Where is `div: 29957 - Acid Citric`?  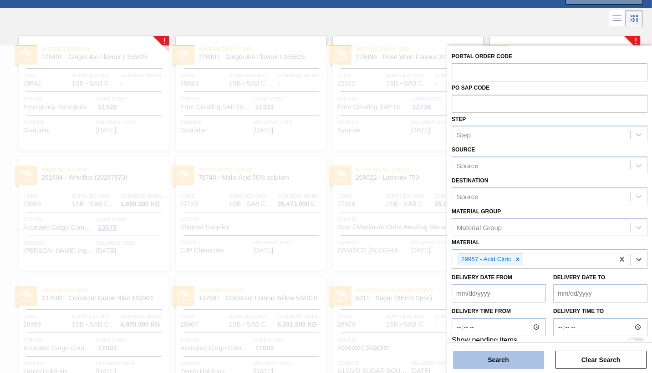 div: 29957 - Acid Citric is located at coordinates (485, 260).